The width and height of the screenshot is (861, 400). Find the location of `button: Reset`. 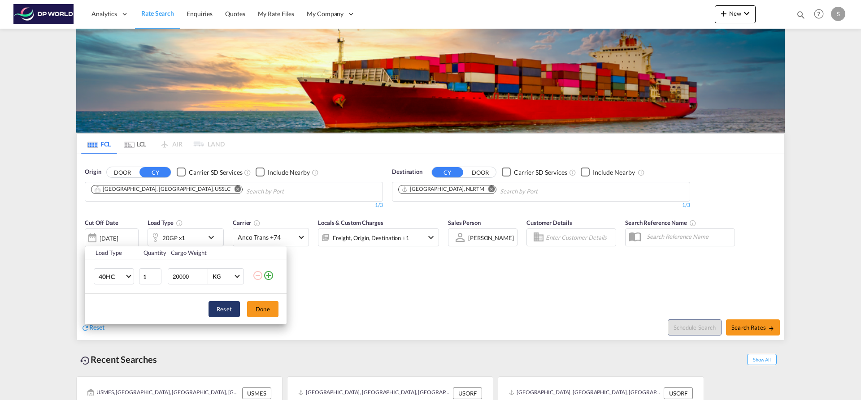

button: Reset is located at coordinates (224, 309).